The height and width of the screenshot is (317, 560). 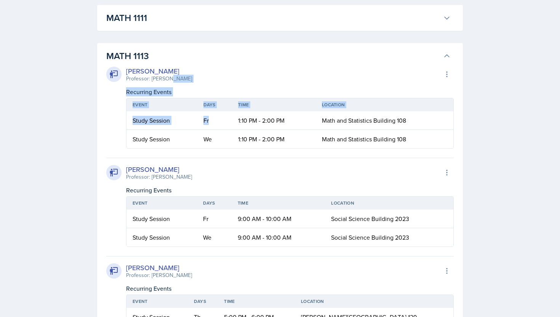 What do you see at coordinates (279, 56) in the screenshot?
I see `button: MATH 1113` at bounding box center [279, 56].